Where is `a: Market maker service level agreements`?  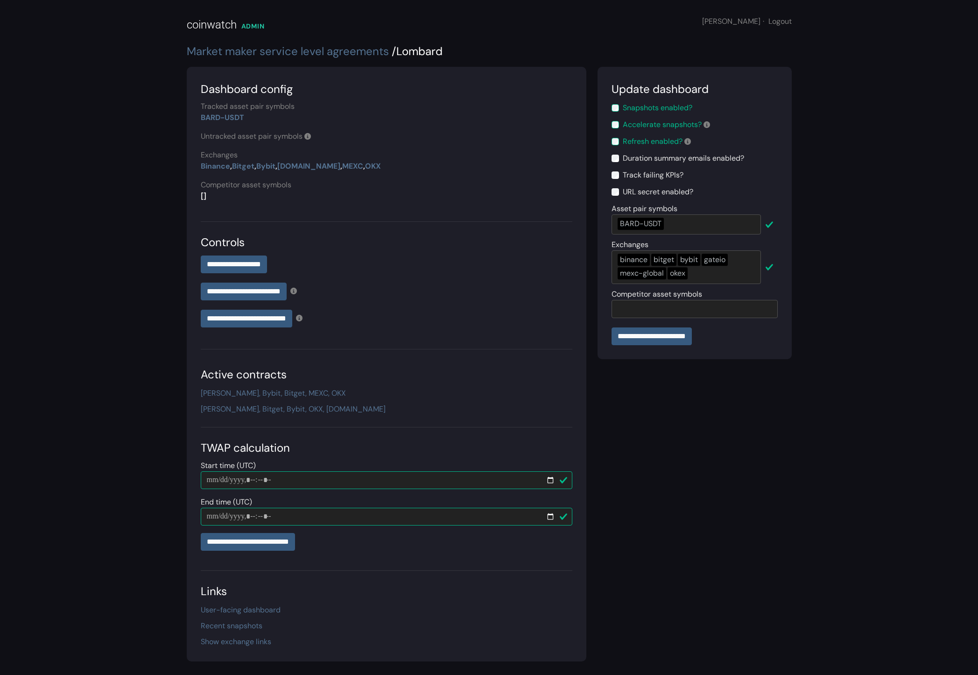 a: Market maker service level agreements is located at coordinates (288, 51).